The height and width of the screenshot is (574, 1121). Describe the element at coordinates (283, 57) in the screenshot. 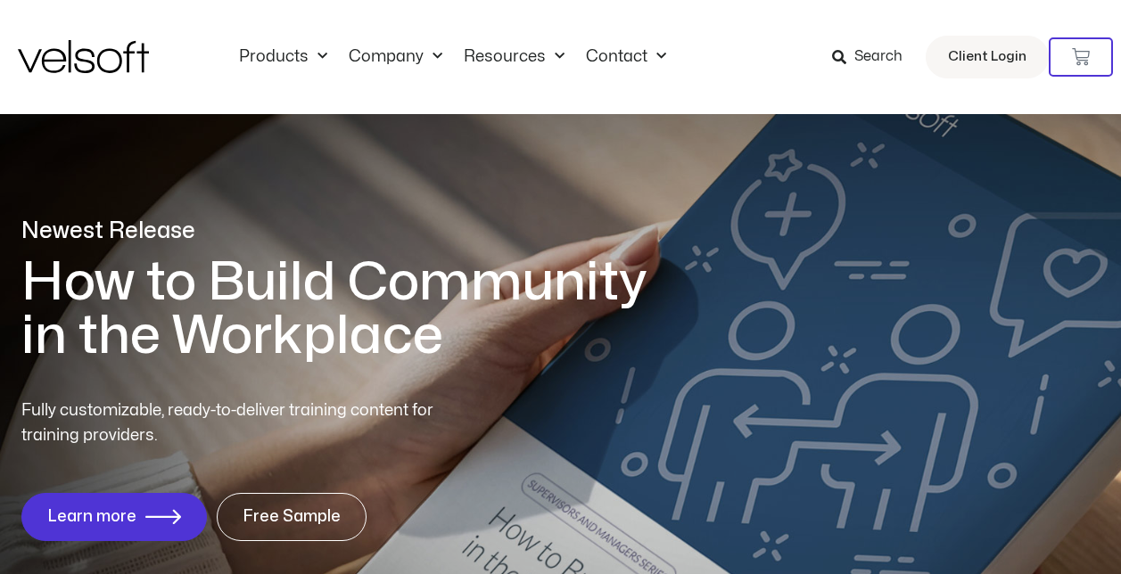

I see `a: ProductsMenu Toggle` at that location.